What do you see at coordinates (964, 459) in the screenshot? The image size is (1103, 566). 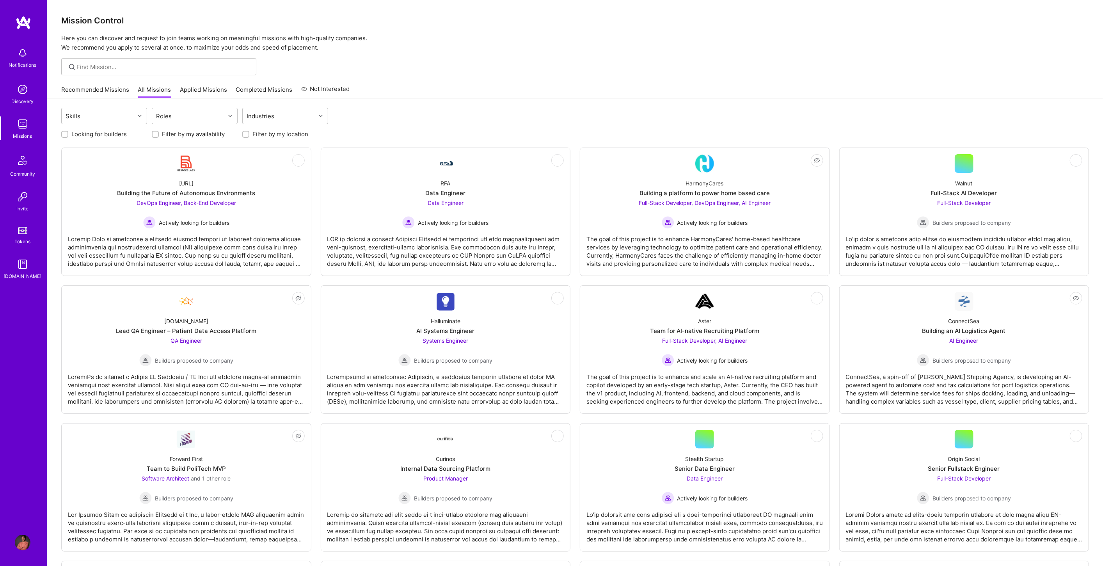 I see `div: Origin Social` at bounding box center [964, 459].